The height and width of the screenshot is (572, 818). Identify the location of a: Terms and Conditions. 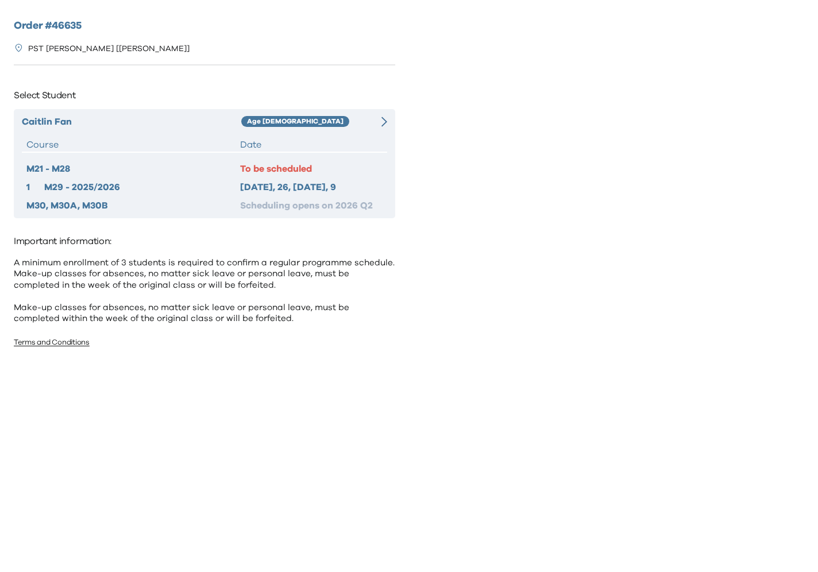
(52, 342).